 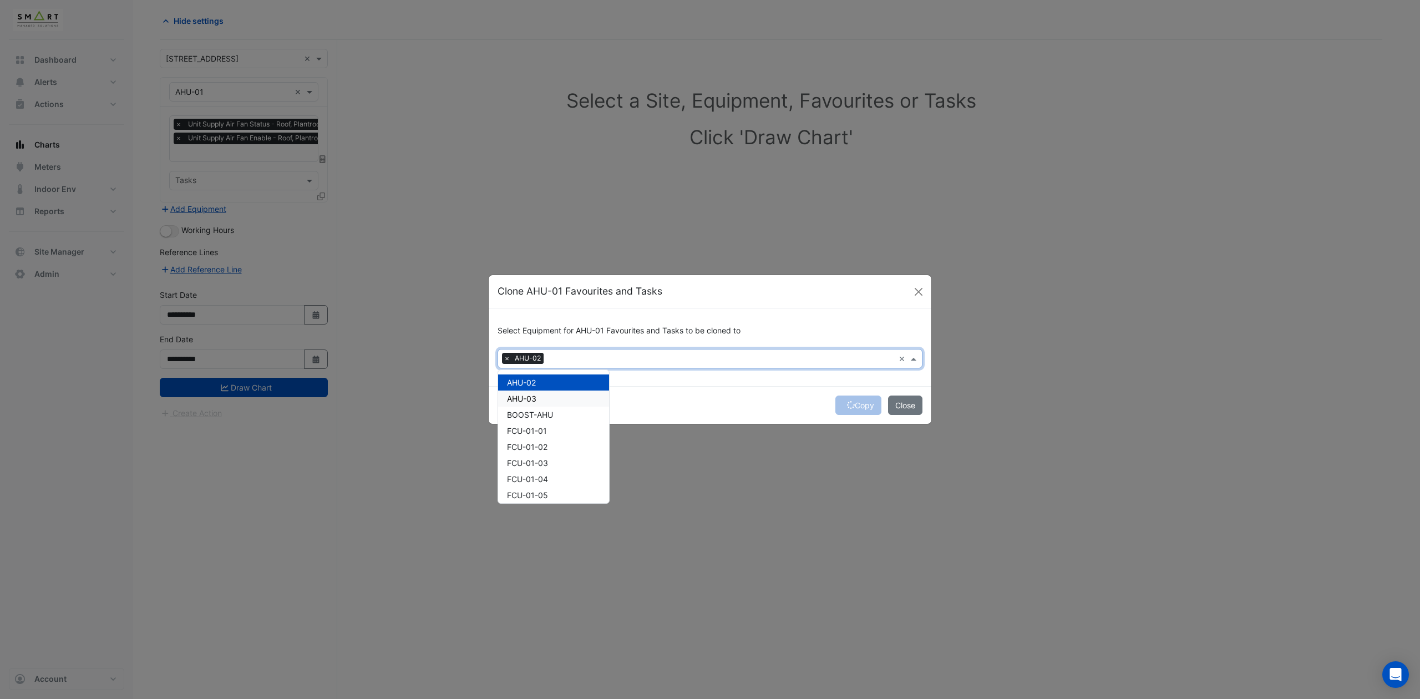 What do you see at coordinates (527, 462) in the screenshot?
I see `span: FCU-01-03` at bounding box center [527, 462].